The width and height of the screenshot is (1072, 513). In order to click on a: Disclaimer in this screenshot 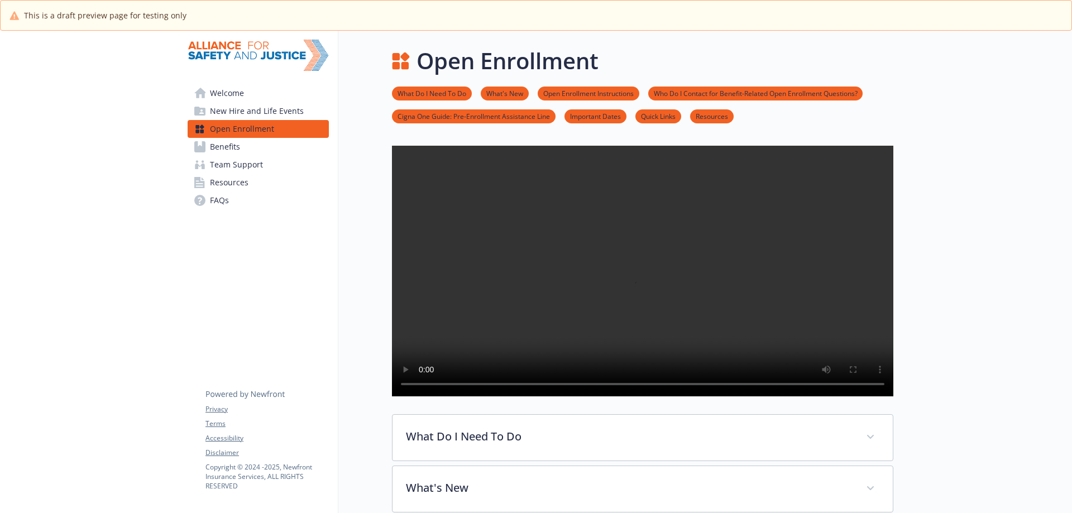, I will do `click(267, 453)`.